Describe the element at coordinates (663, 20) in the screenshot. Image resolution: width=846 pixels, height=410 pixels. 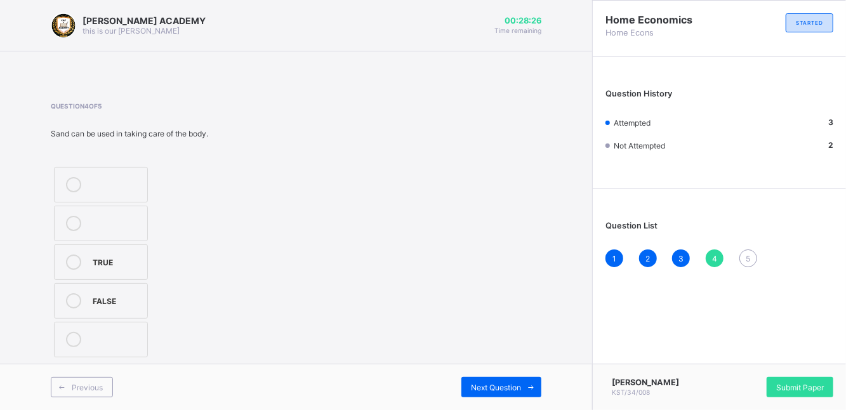
I see `span: Home Economics` at that location.